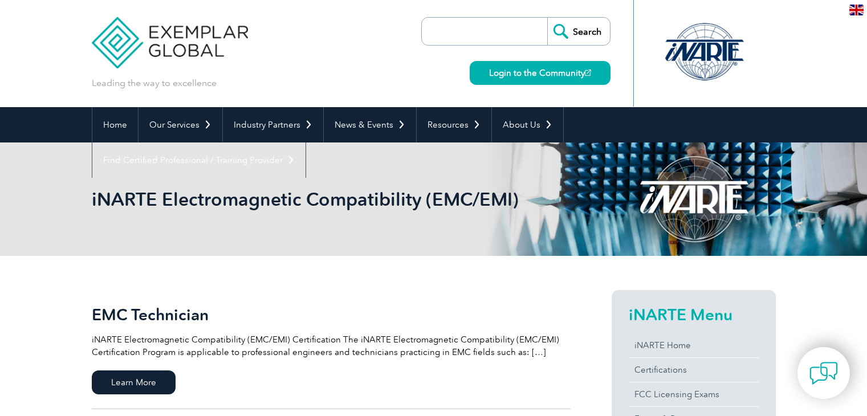  Describe the element at coordinates (694, 345) in the screenshot. I see `a: iNARTE Home` at that location.